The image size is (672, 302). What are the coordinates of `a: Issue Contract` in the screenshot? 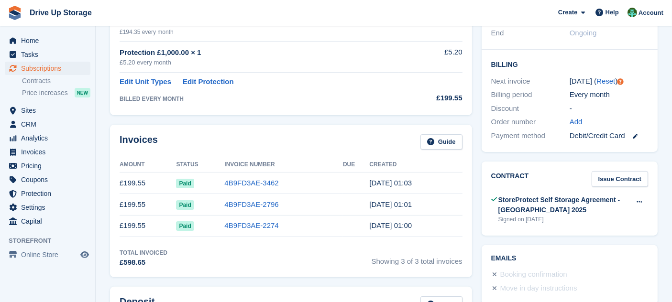 It's located at (620, 179).